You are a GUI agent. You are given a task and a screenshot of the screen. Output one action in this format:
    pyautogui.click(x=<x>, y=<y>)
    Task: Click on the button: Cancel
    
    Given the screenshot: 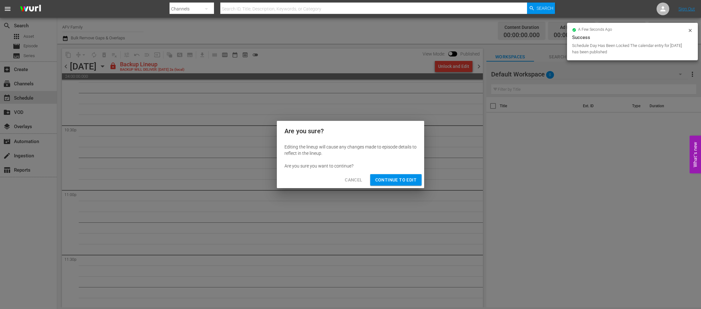 What is the action you would take?
    pyautogui.click(x=353, y=180)
    